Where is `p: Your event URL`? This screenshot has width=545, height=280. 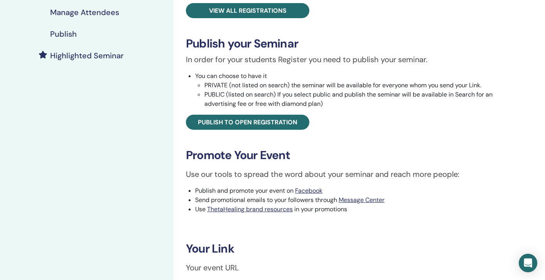
p: Your event URL is located at coordinates (355, 267).